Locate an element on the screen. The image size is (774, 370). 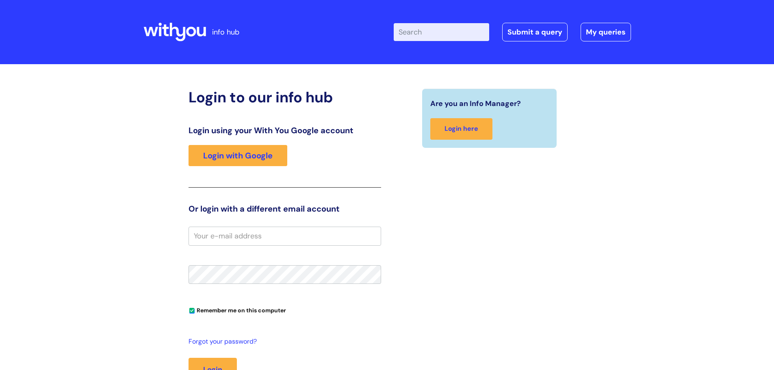
h3: Login using your With You Google account is located at coordinates (285, 130).